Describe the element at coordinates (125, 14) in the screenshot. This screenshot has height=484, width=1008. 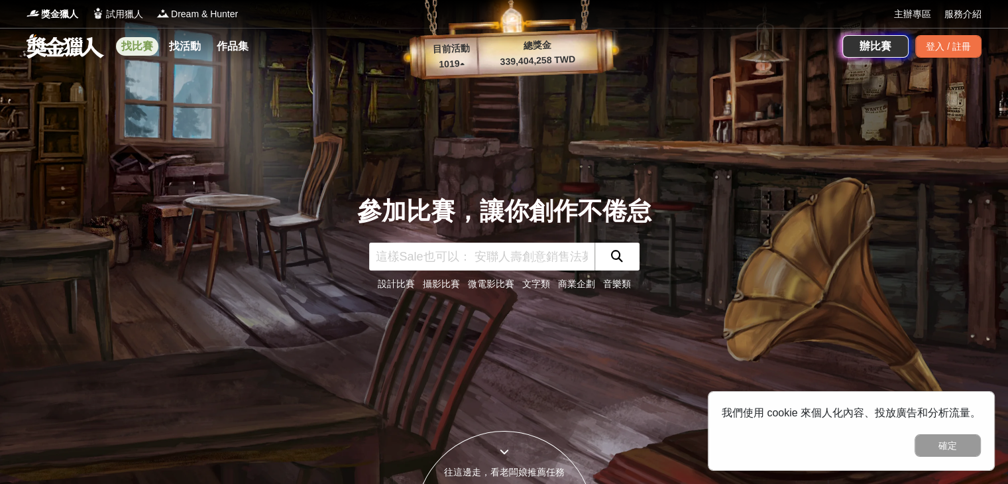
I see `span: 試用獵人` at that location.